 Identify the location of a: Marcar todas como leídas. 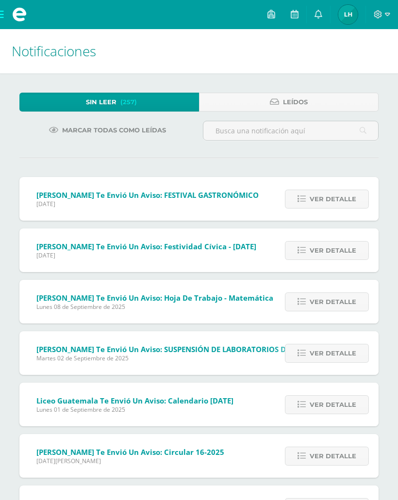
(107, 130).